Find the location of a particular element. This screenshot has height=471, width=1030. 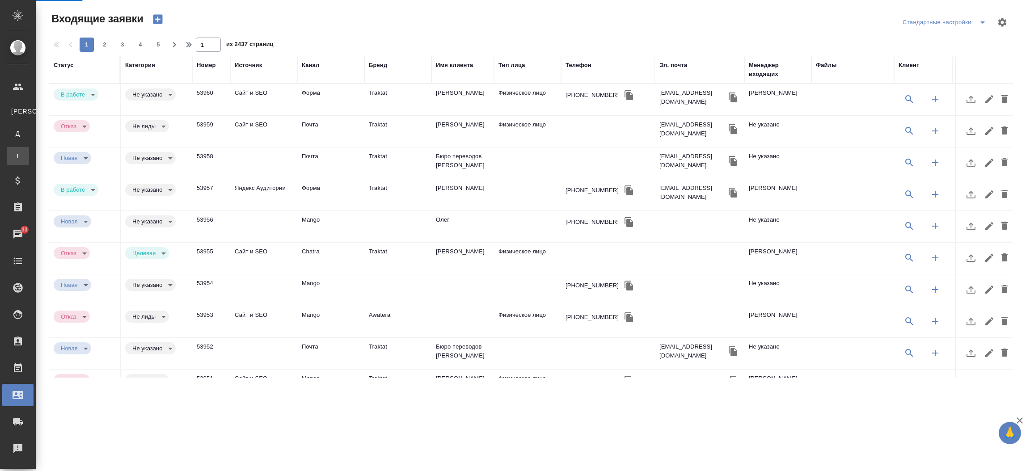

button: 3 is located at coordinates (122, 45).